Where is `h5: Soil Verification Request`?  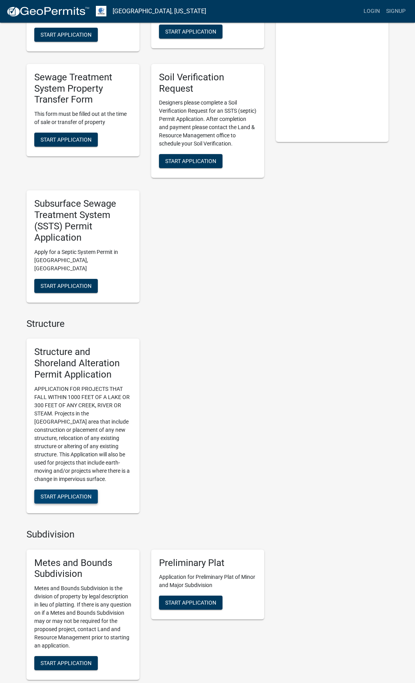
h5: Soil Verification Request is located at coordinates (208, 83).